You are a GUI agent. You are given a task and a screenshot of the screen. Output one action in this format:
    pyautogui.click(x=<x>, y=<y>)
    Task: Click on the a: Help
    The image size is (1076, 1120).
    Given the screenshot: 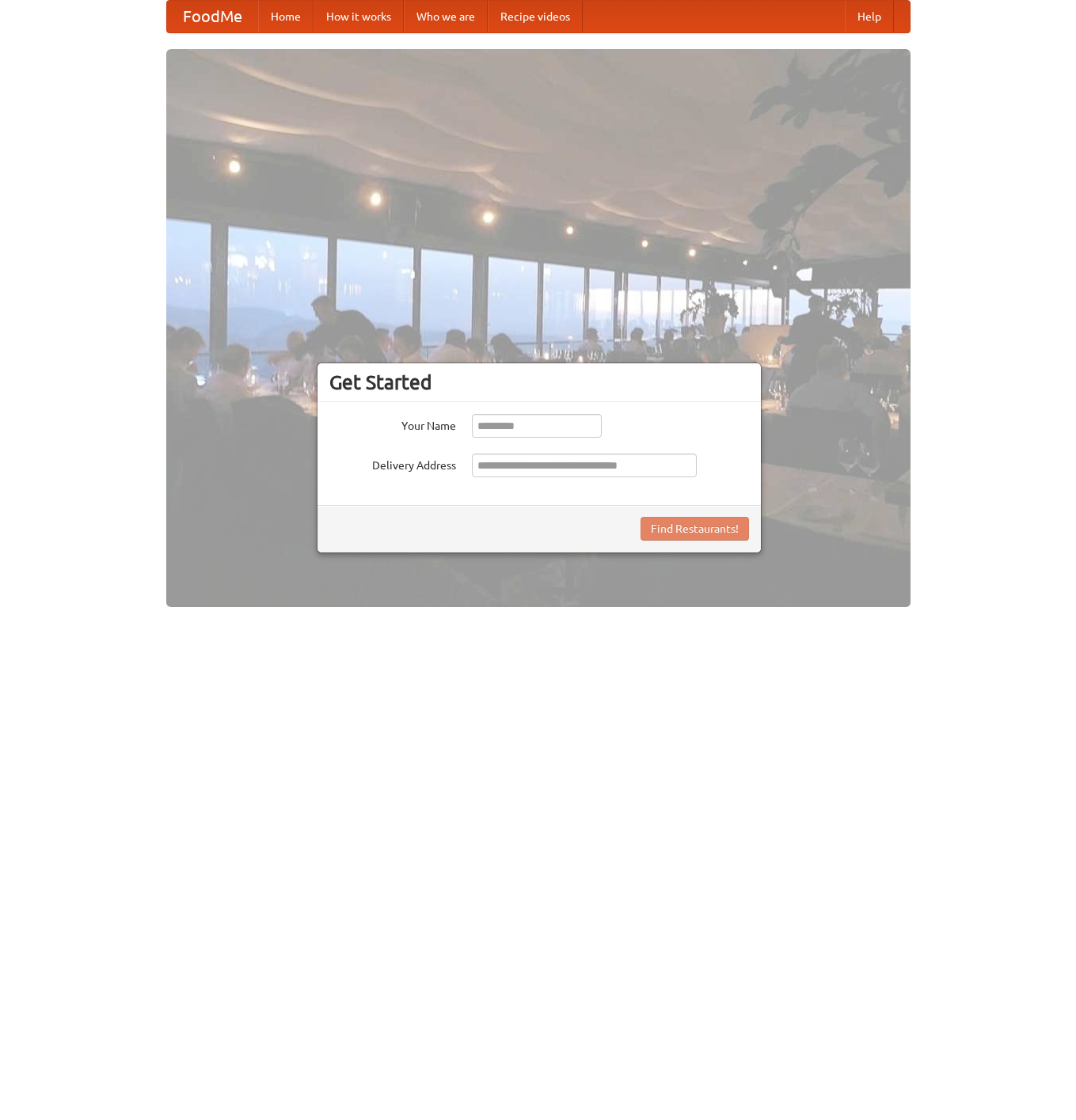 What is the action you would take?
    pyautogui.click(x=870, y=17)
    